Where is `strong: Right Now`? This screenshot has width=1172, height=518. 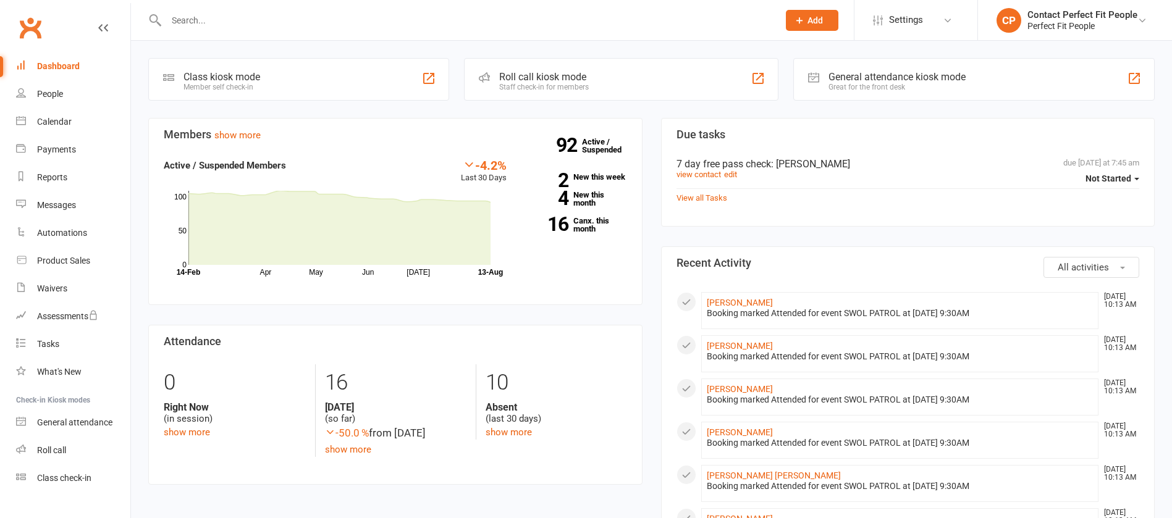
strong: Right Now is located at coordinates (235, 407).